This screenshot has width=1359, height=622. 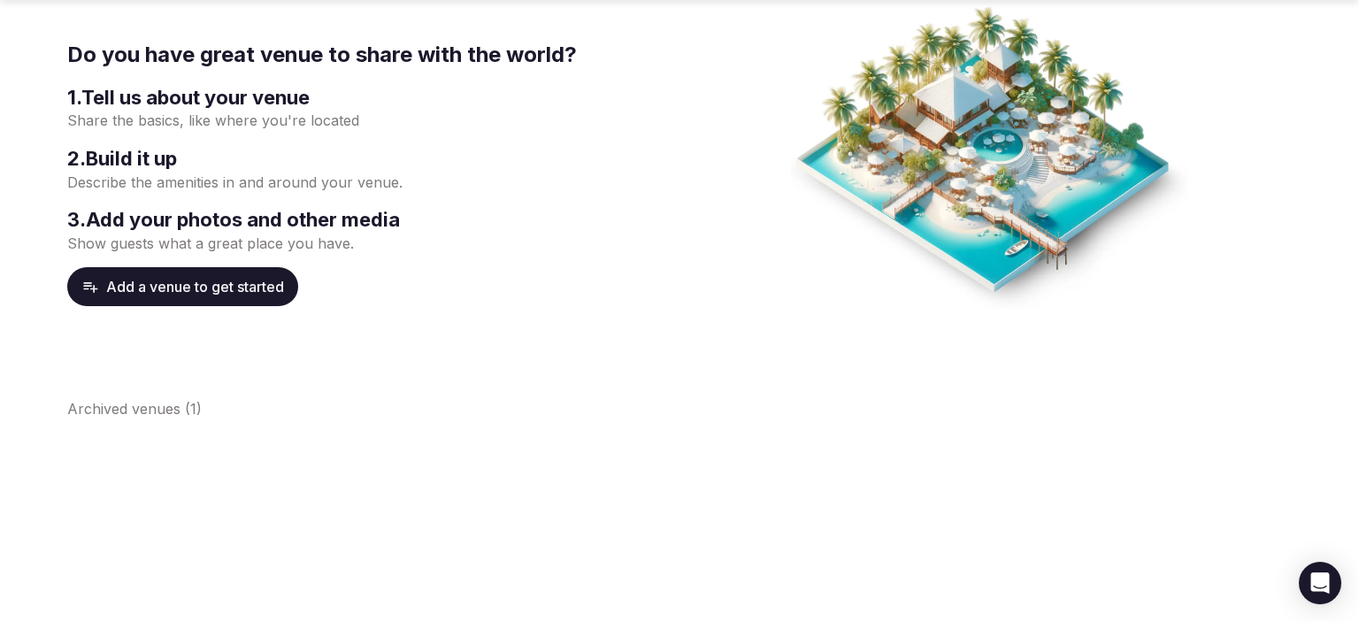 What do you see at coordinates (370, 243) in the screenshot?
I see `p: Show guests what a great place you have.` at bounding box center [370, 243].